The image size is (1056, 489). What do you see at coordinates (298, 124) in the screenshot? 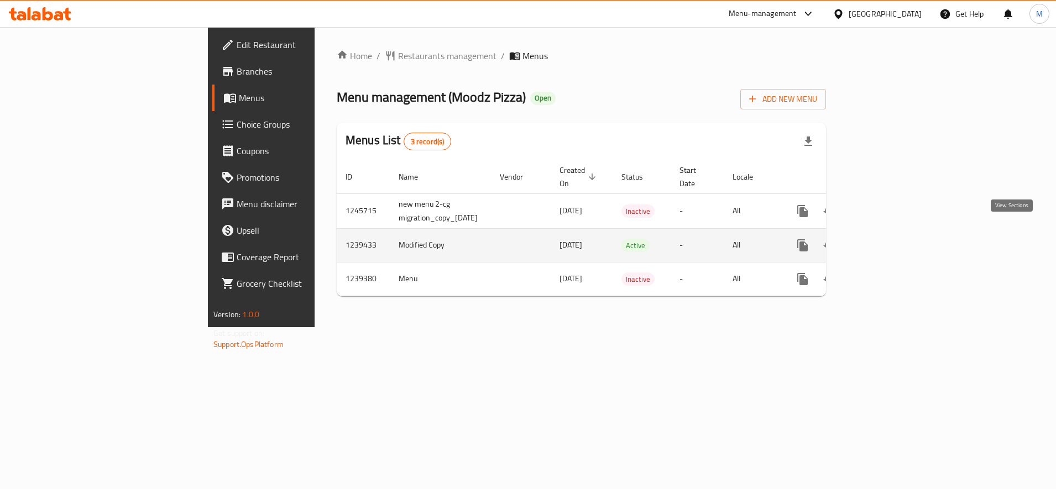
I see `a: Choice Groups` at bounding box center [298, 124].